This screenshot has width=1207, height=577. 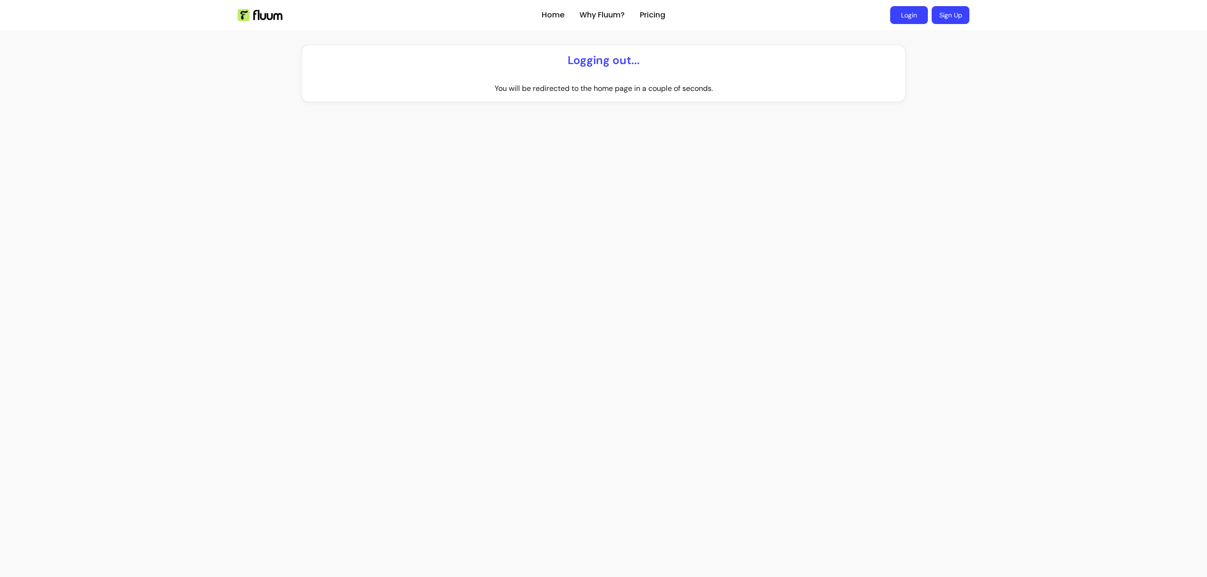 I want to click on img: Fluum Logo, so click(x=260, y=15).